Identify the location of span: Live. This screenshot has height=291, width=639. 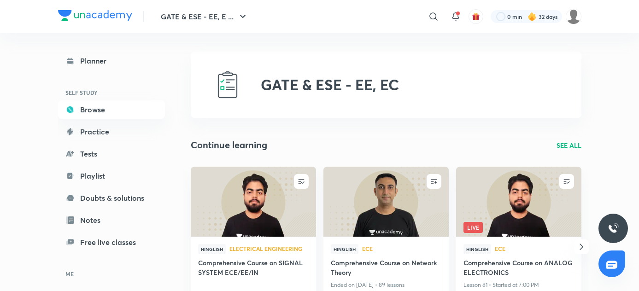
(473, 228).